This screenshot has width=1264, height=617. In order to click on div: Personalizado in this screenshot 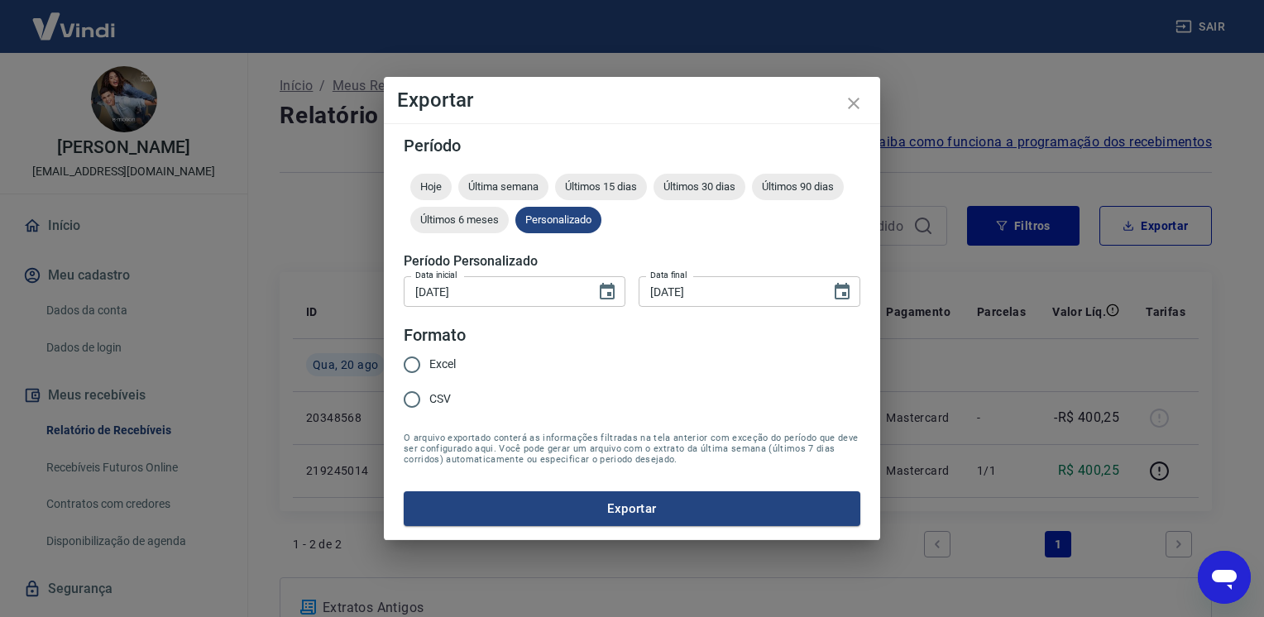, I will do `click(558, 220)`.